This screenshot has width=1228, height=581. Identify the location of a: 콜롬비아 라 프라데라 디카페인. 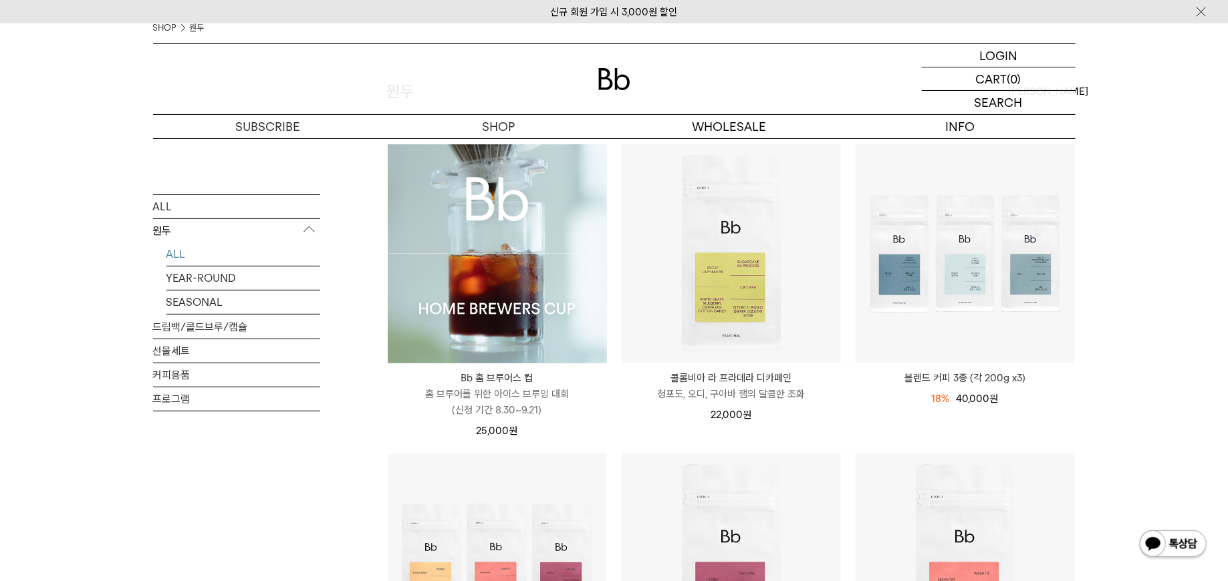
(731, 254).